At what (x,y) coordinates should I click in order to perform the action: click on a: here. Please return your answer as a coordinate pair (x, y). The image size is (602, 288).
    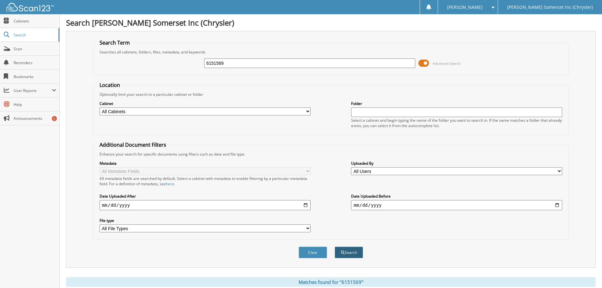
    Looking at the image, I should click on (170, 183).